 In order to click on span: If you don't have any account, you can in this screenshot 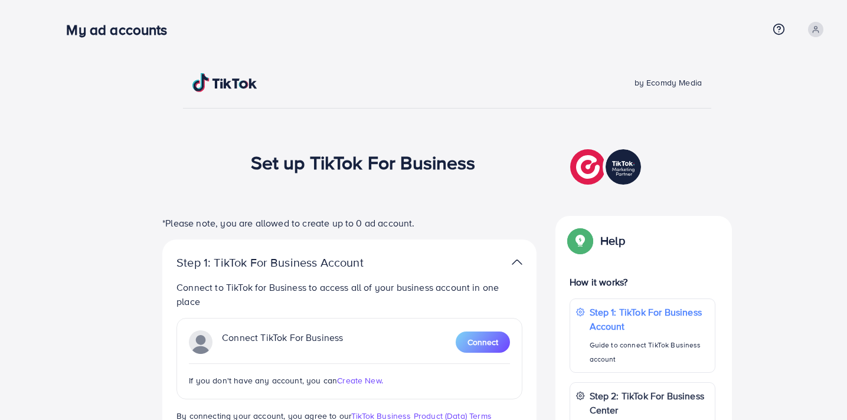, I will do `click(263, 381)`.